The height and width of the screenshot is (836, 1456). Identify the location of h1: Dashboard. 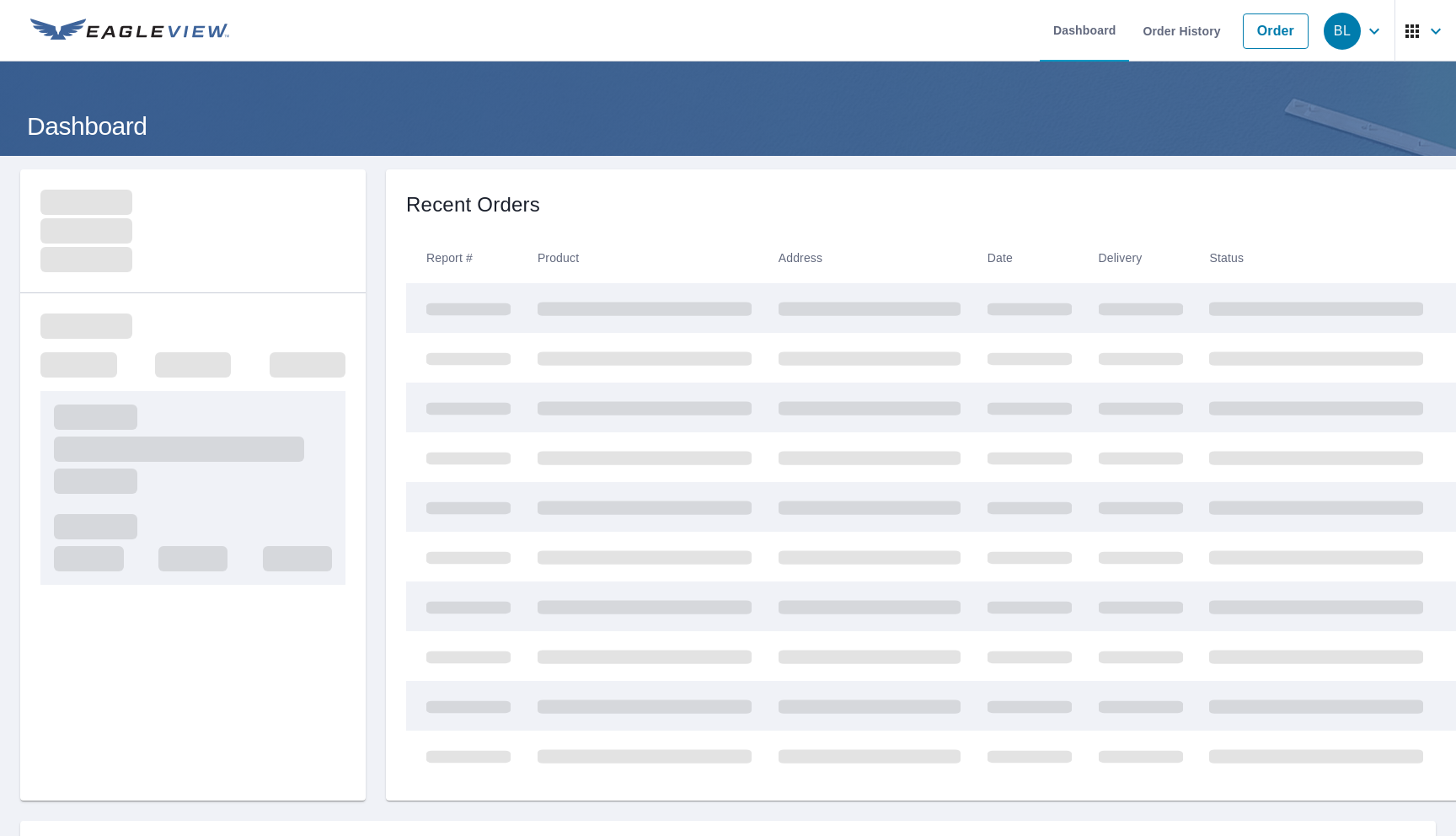
(728, 125).